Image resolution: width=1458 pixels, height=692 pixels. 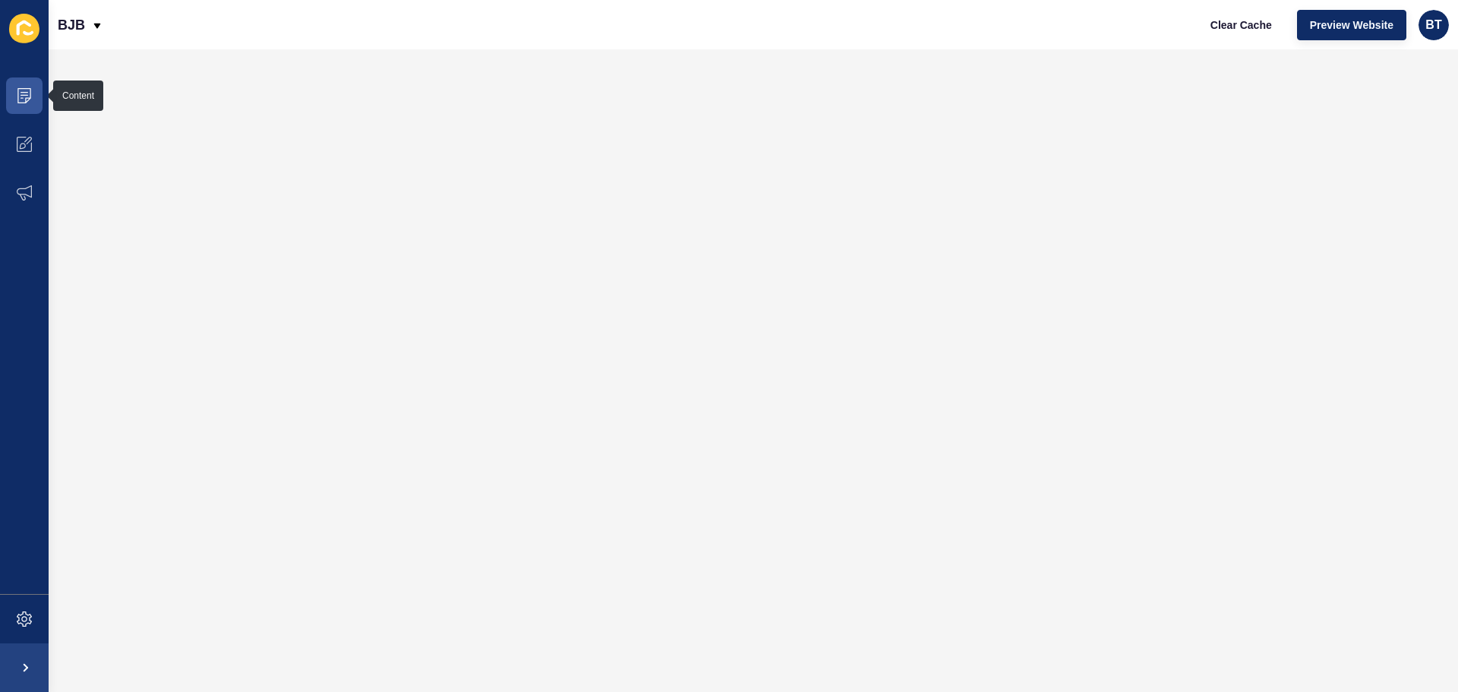 What do you see at coordinates (1241, 25) in the screenshot?
I see `button: Clear Cache` at bounding box center [1241, 25].